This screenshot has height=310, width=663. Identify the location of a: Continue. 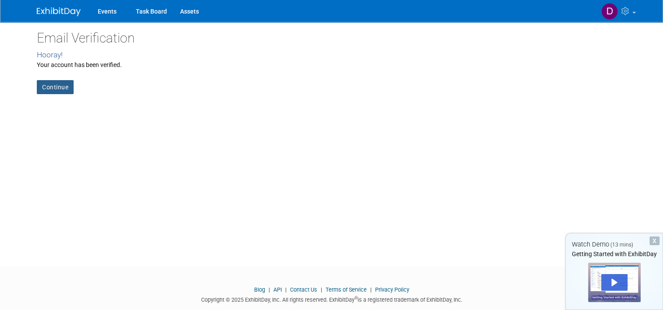
(55, 87).